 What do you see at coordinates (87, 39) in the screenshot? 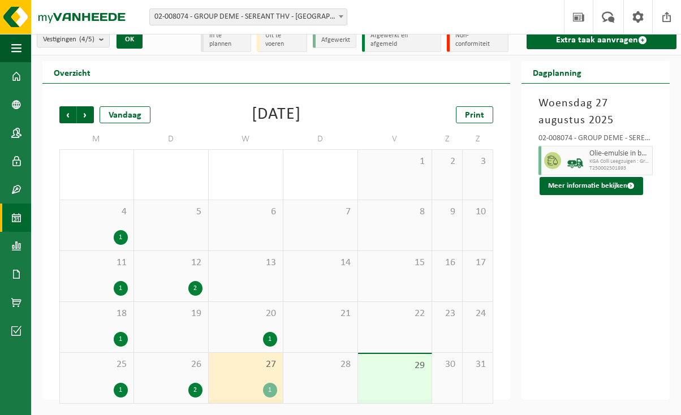
I see `count: (4/5)` at bounding box center [87, 39].